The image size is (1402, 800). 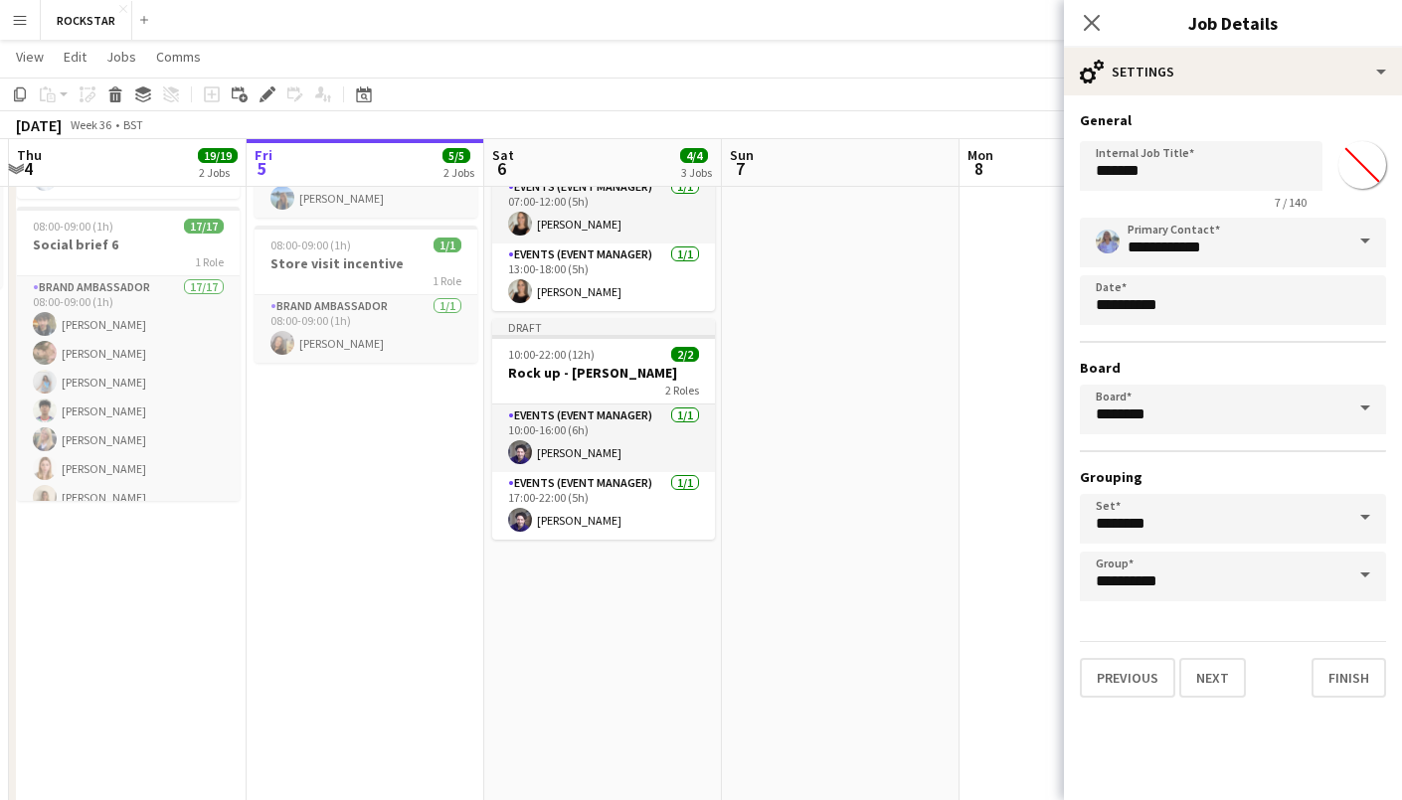 What do you see at coordinates (133, 124) in the screenshot?
I see `div: BST` at bounding box center [133, 124].